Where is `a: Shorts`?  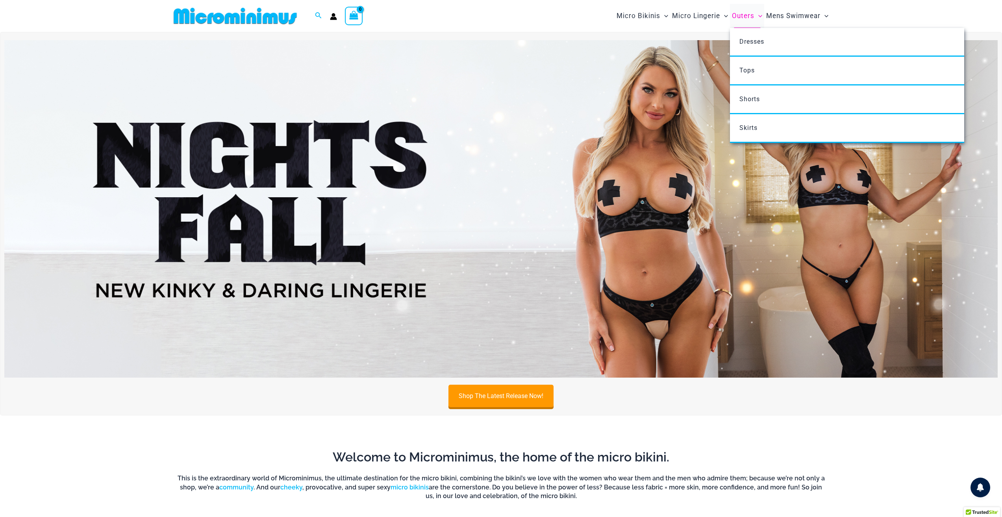 a: Shorts is located at coordinates (847, 100).